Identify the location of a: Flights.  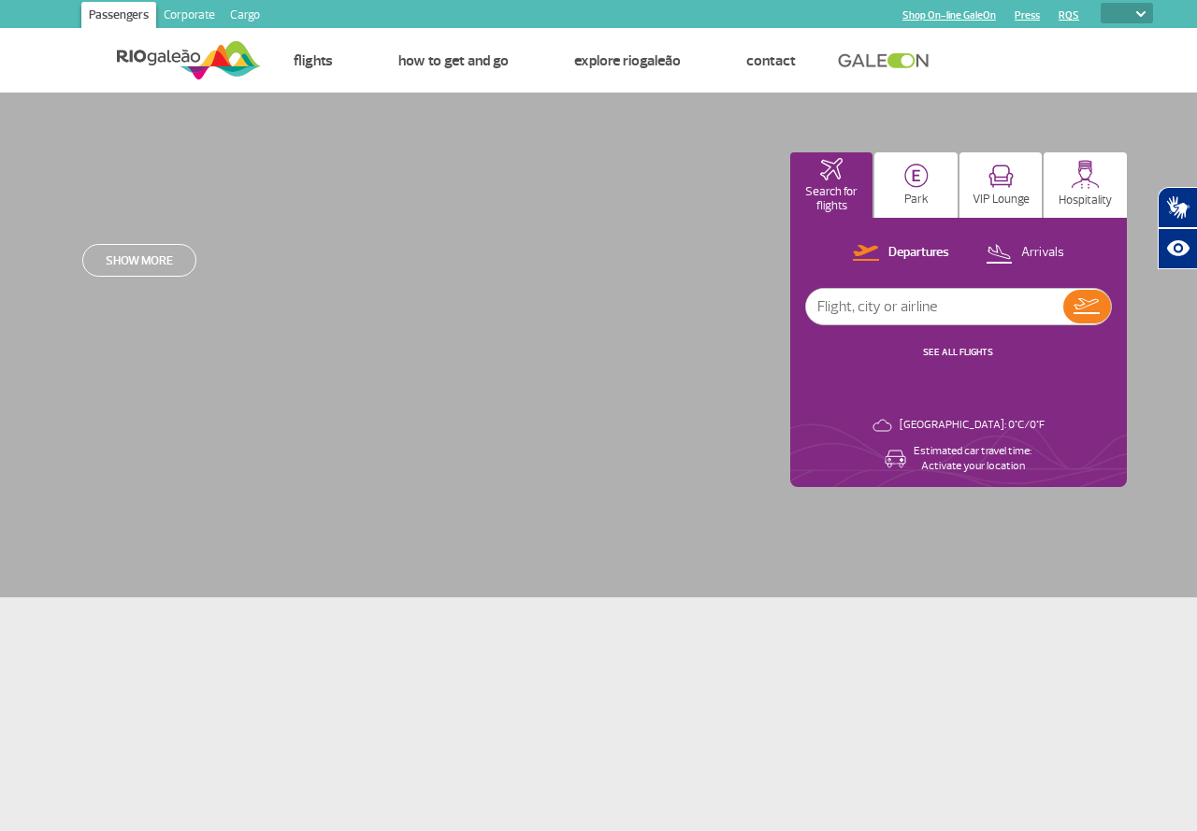
(313, 61).